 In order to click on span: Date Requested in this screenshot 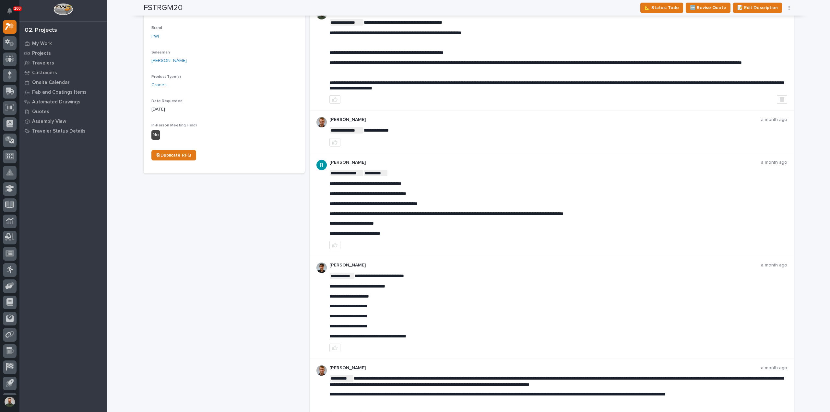, I will do `click(167, 101)`.